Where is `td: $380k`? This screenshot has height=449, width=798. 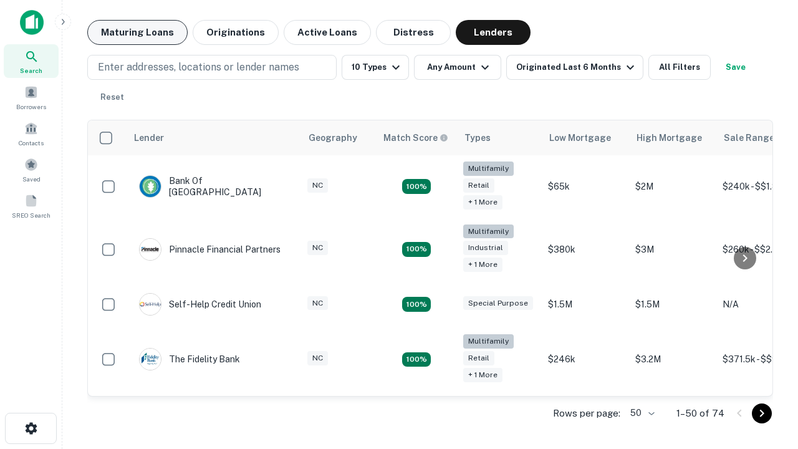
td: $380k is located at coordinates (585, 249).